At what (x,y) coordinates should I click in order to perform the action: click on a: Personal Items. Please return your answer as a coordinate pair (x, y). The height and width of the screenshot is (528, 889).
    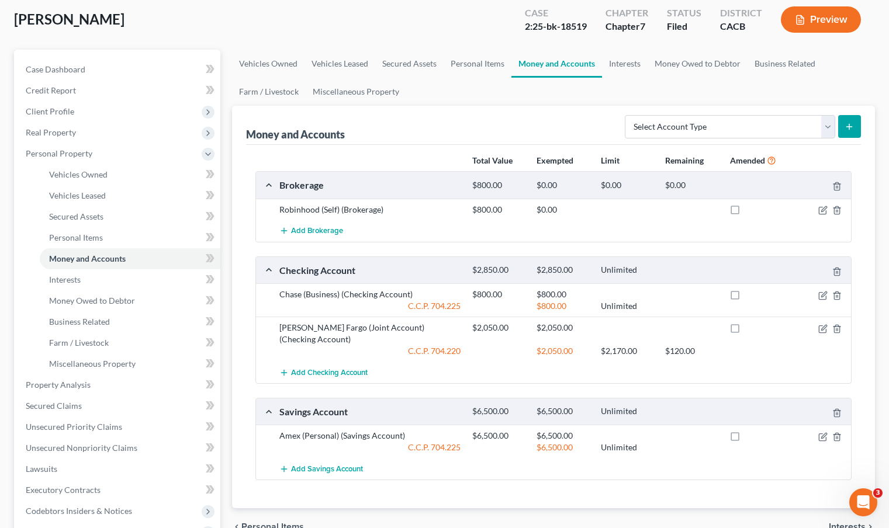
    Looking at the image, I should click on (130, 238).